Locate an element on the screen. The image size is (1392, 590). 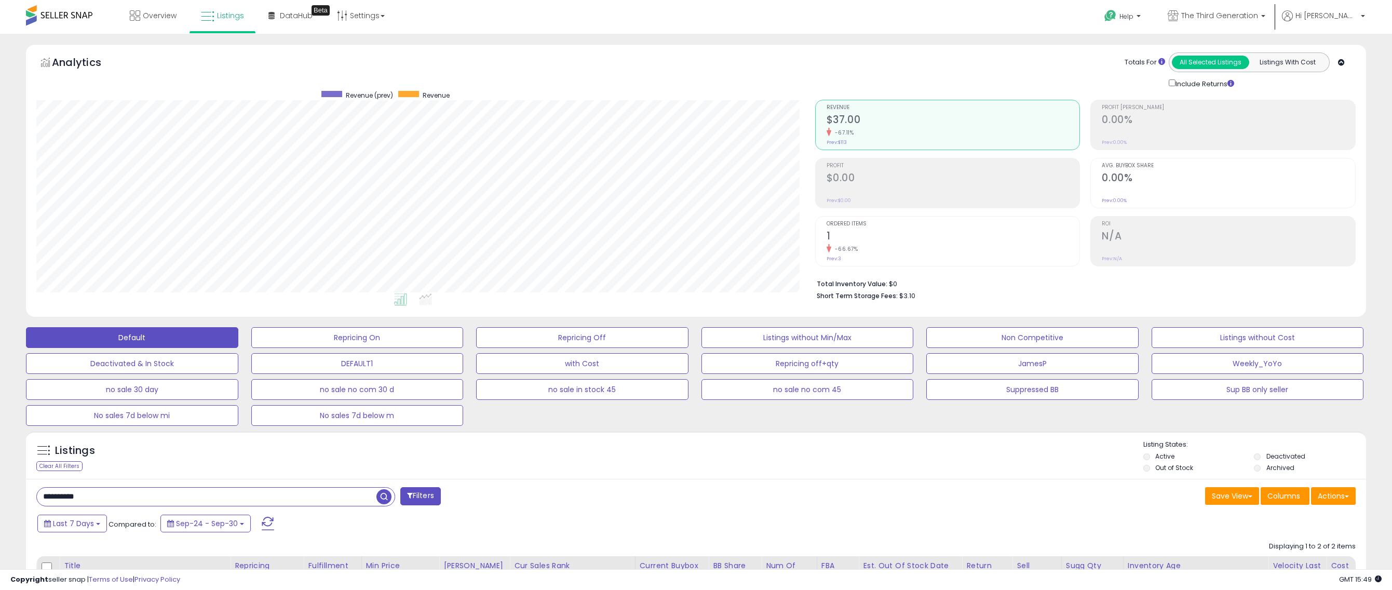
span: Revenue (prev) is located at coordinates (369, 95).